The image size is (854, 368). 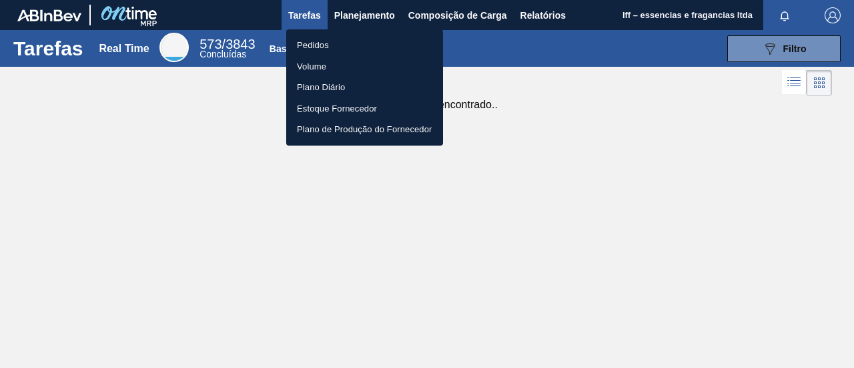 What do you see at coordinates (364, 87) in the screenshot?
I see `a: Plano Diário` at bounding box center [364, 87].